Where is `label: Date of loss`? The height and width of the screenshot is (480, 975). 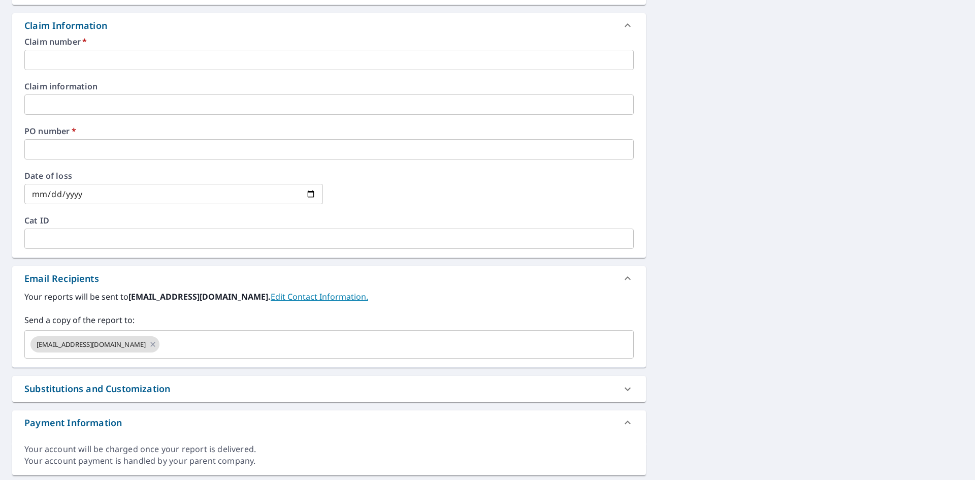 label: Date of loss is located at coordinates (174, 176).